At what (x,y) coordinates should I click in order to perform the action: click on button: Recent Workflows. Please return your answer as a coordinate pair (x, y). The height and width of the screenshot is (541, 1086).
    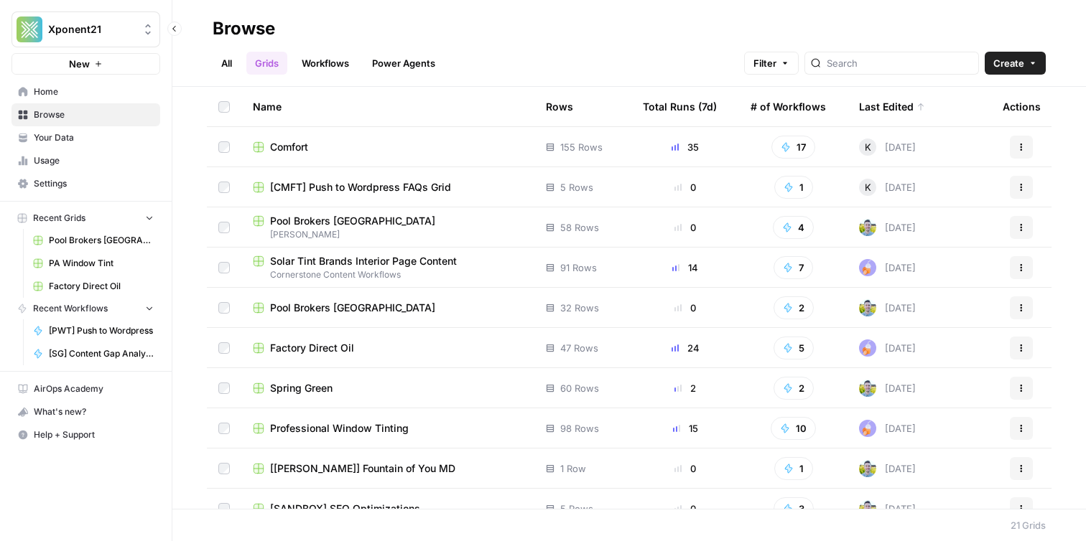
    Looking at the image, I should click on (85, 309).